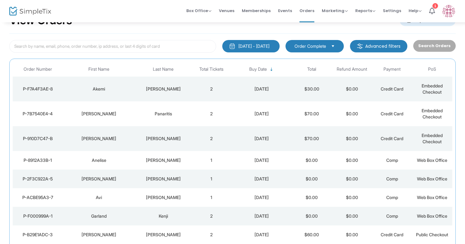 The height and width of the screenshot is (244, 465). What do you see at coordinates (312, 69) in the screenshot?
I see `th: Total` at bounding box center [312, 69].